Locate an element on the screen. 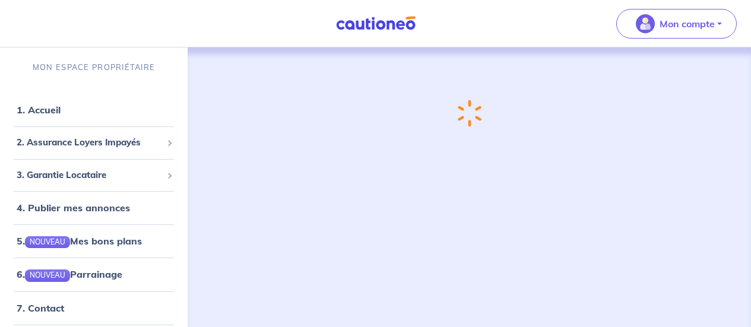  div: 7. Contact is located at coordinates (94, 308).